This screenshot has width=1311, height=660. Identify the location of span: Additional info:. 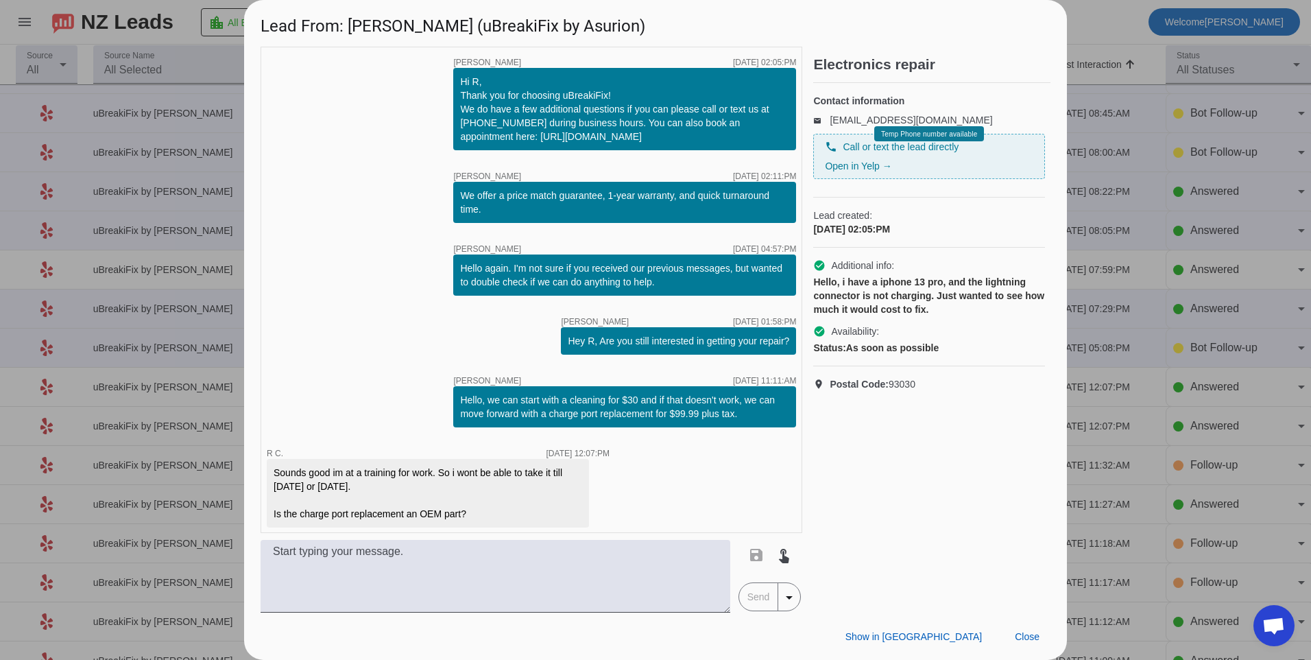
(863, 265).